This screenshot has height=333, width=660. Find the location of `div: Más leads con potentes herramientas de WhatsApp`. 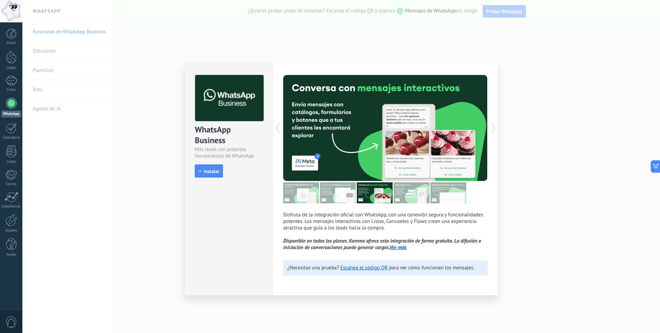

div: Más leads con potentes herramientas de WhatsApp is located at coordinates (228, 153).